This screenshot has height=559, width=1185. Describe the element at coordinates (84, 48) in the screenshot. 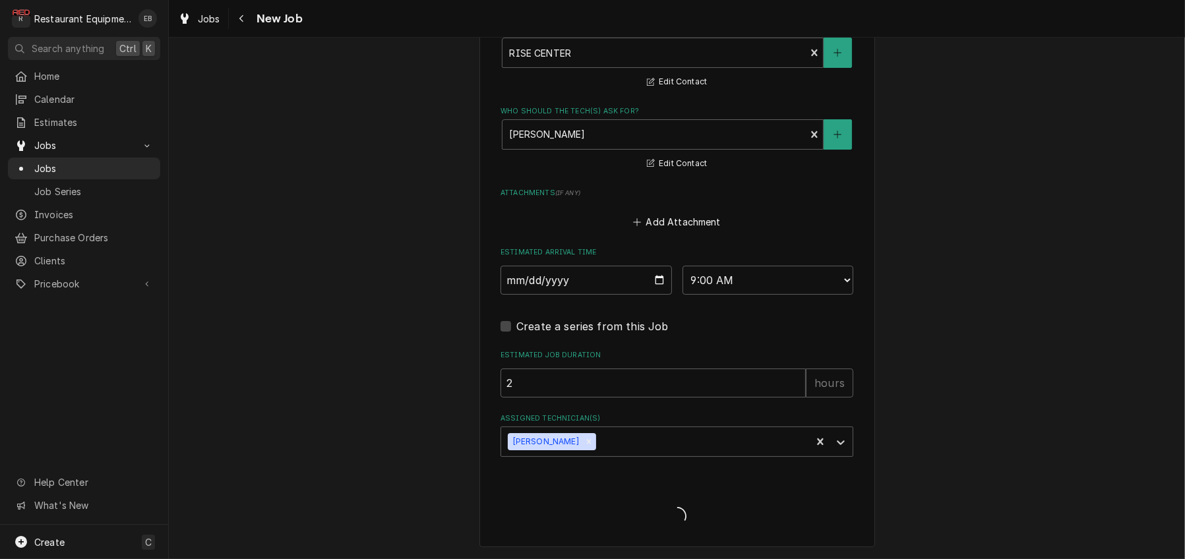

I see `button: Search anythingCtrlK` at that location.